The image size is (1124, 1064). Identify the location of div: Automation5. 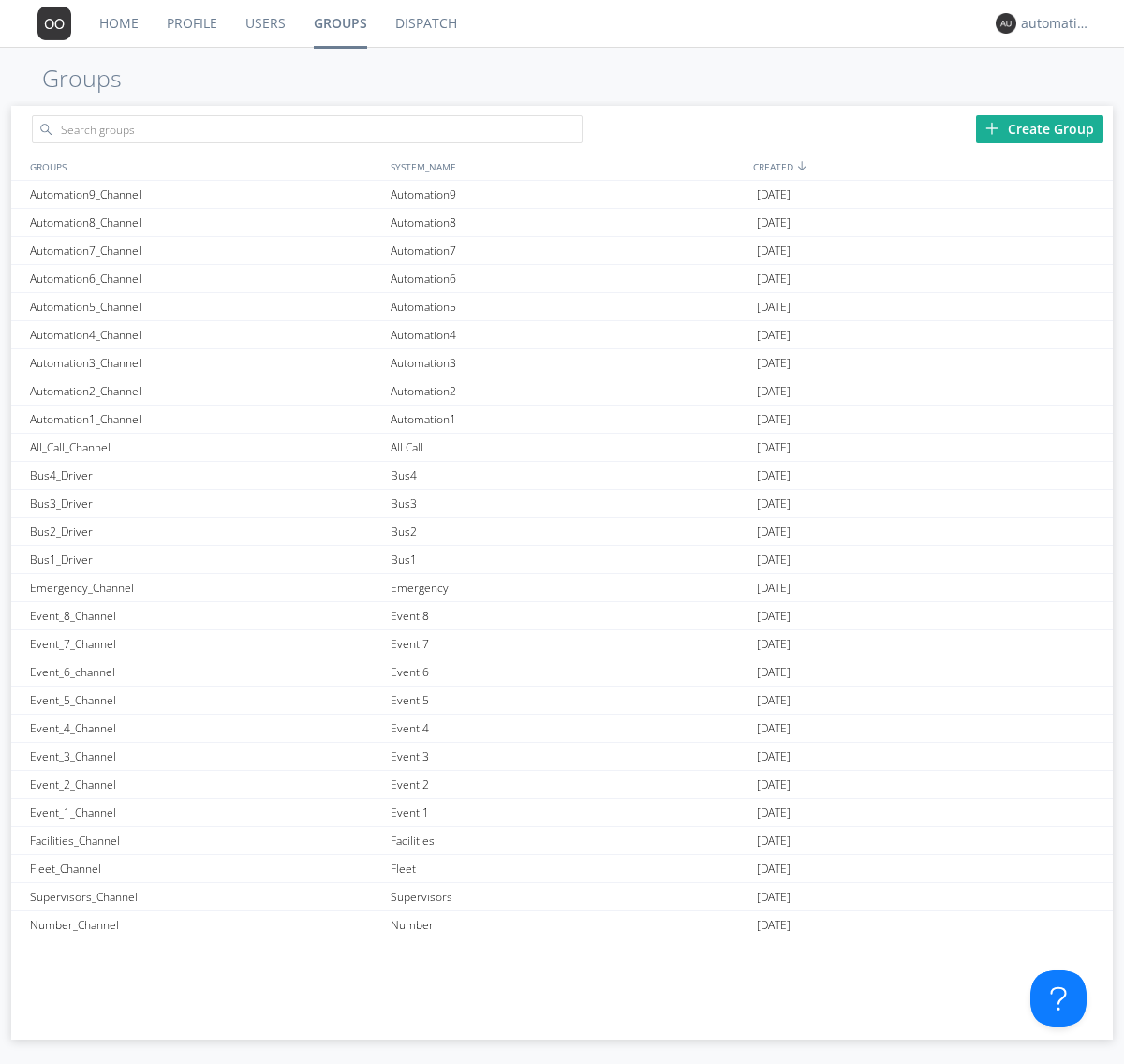
(569, 306).